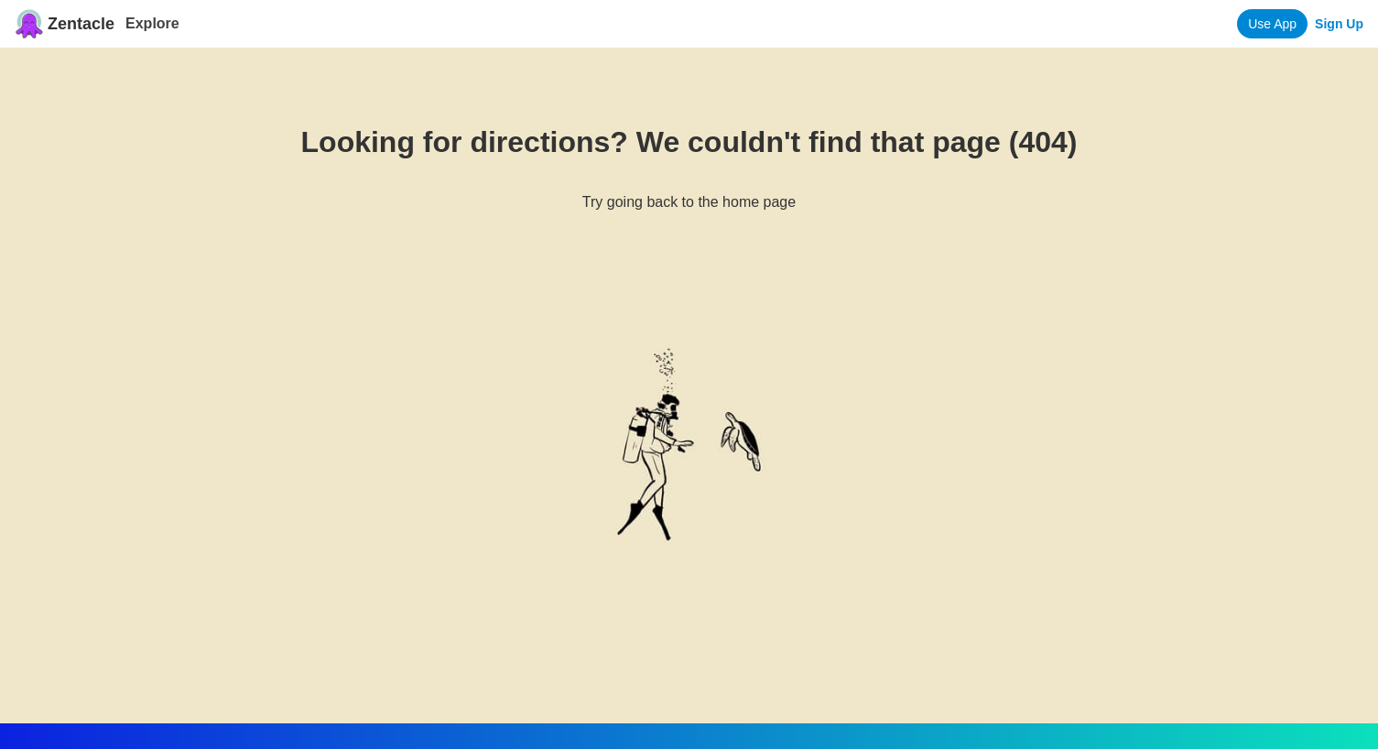  I want to click on h6: Try going back to the home page, so click(689, 202).